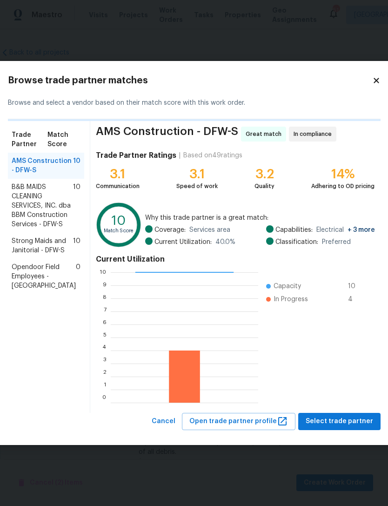  Describe the element at coordinates (294, 230) in the screenshot. I see `span: Capabilities:` at that location.